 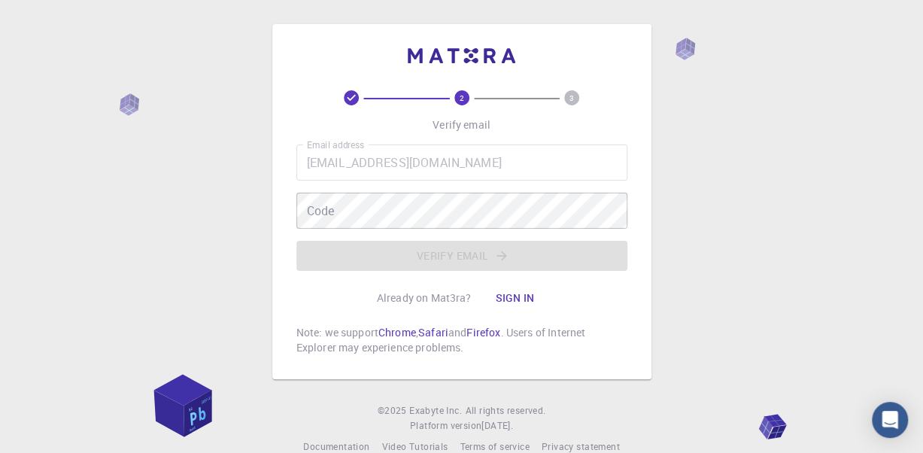 What do you see at coordinates (335, 144) in the screenshot?
I see `label: Email address` at bounding box center [335, 144].